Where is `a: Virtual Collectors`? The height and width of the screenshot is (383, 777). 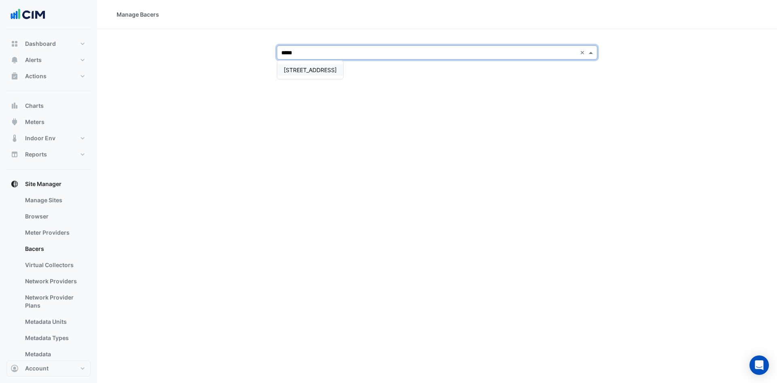 a: Virtual Collectors is located at coordinates (55, 265).